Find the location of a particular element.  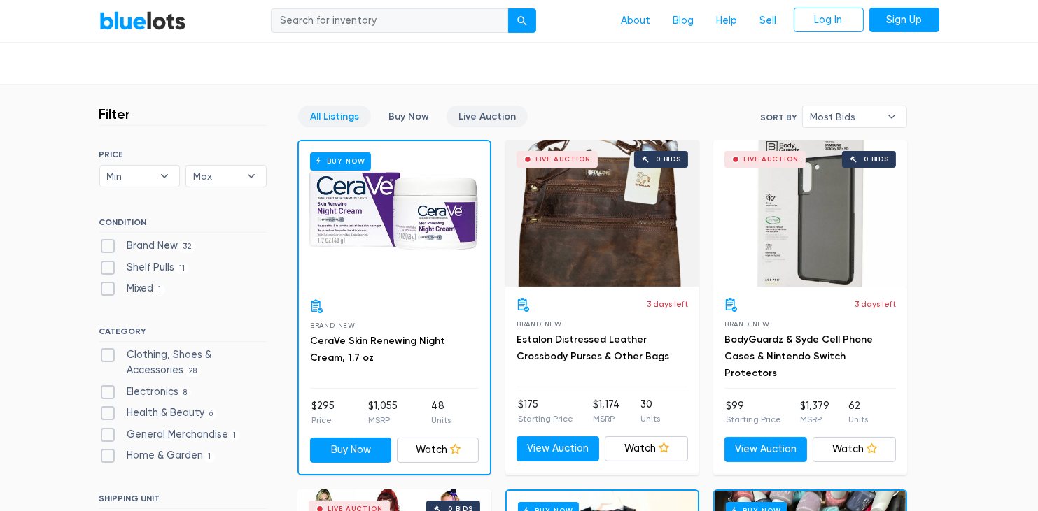

span: Most Bids is located at coordinates (845, 117).